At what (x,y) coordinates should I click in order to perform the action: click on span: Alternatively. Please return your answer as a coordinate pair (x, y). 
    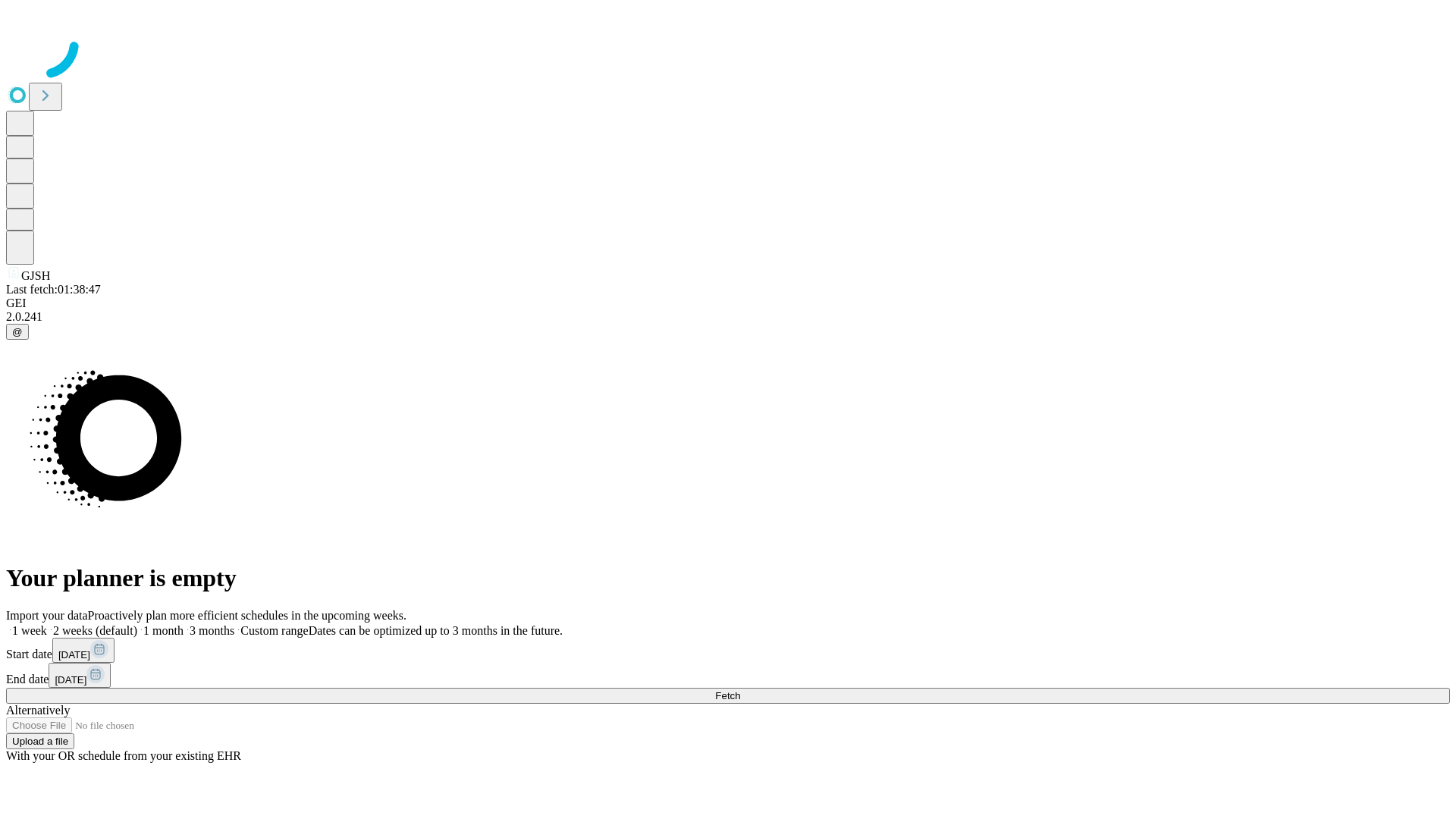
    Looking at the image, I should click on (38, 710).